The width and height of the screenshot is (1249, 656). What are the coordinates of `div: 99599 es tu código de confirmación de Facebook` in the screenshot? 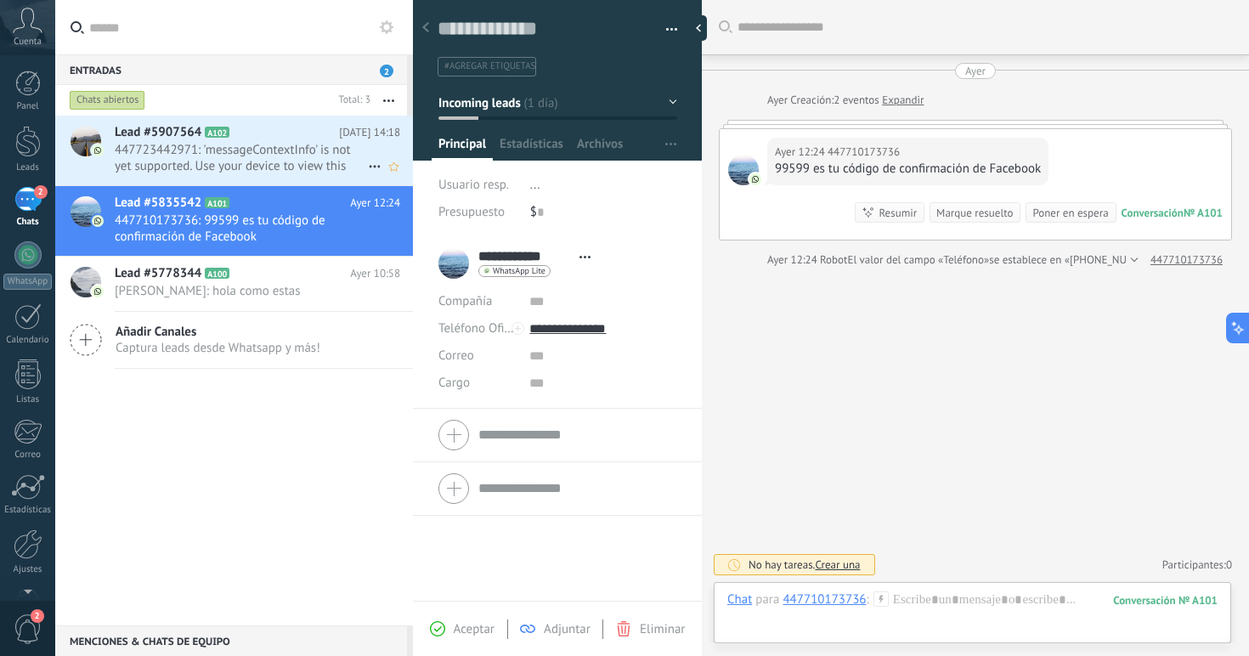 It's located at (908, 169).